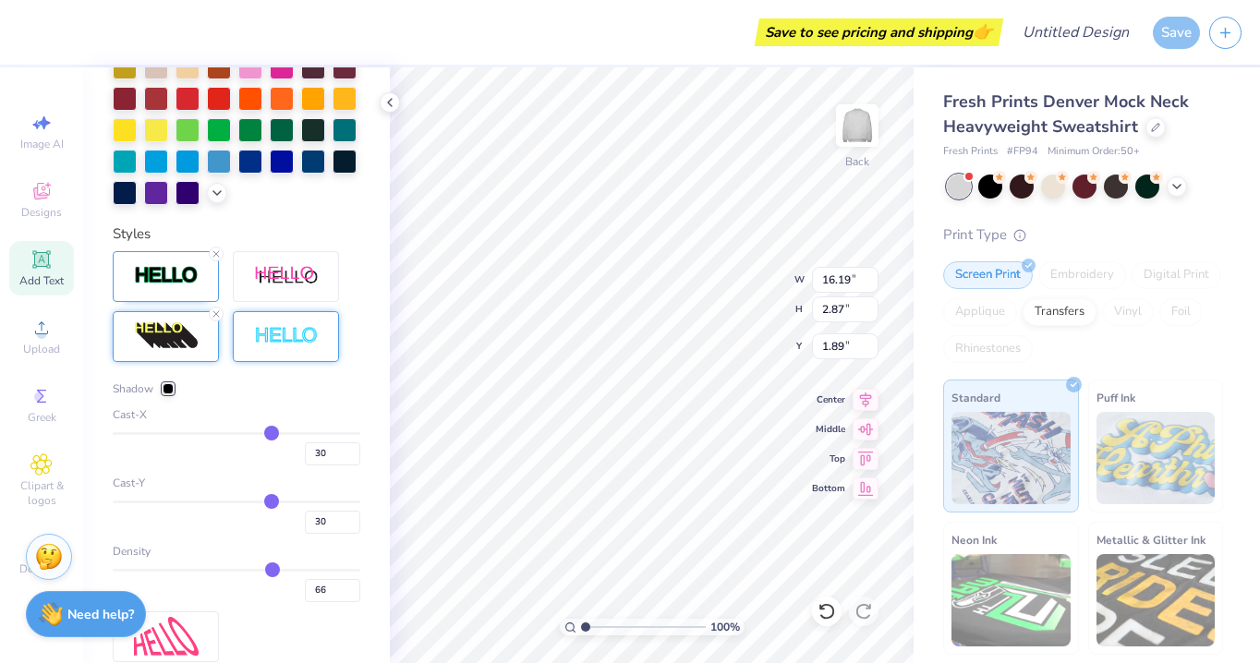 The width and height of the screenshot is (1260, 663). What do you see at coordinates (1156, 601) in the screenshot?
I see `img: Metallic & Glitter Ink` at bounding box center [1156, 601].